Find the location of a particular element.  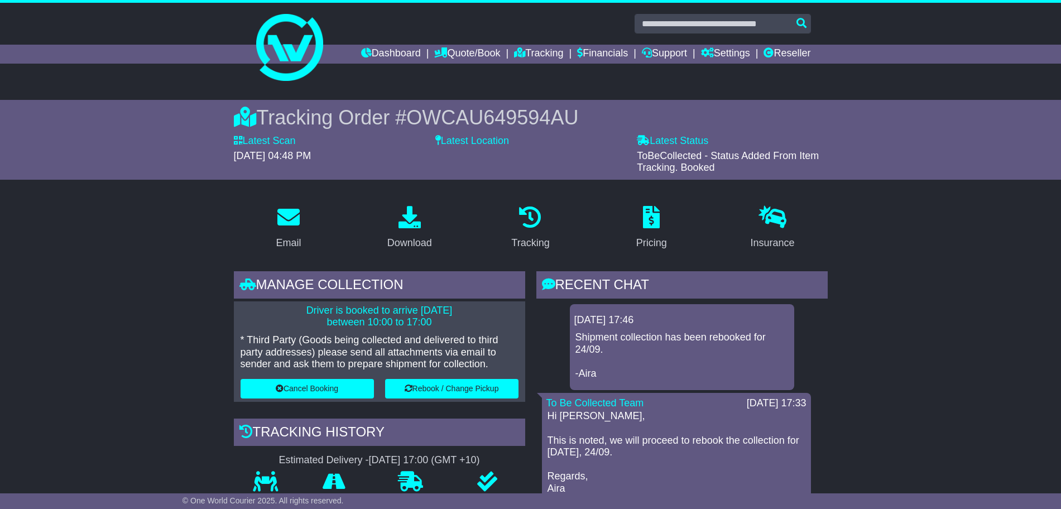

button: Rebook / Change Pickup is located at coordinates (452, 388).